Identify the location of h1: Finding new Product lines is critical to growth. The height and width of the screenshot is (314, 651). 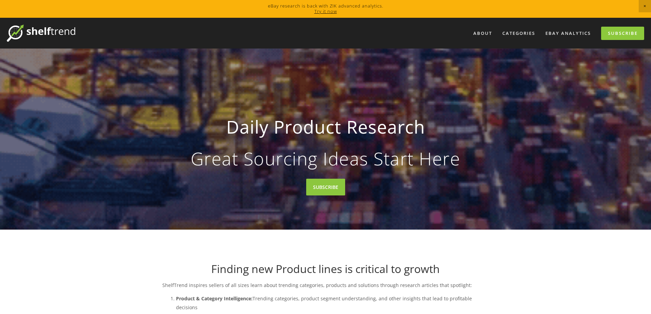
(326, 269).